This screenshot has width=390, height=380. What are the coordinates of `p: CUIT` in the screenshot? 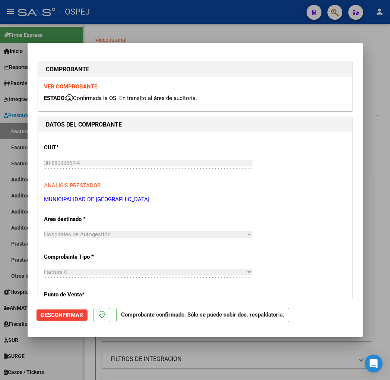 It's located at (90, 147).